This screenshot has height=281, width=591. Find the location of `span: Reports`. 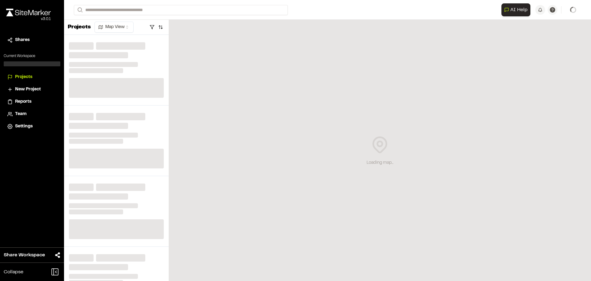

span: Reports is located at coordinates (23, 102).